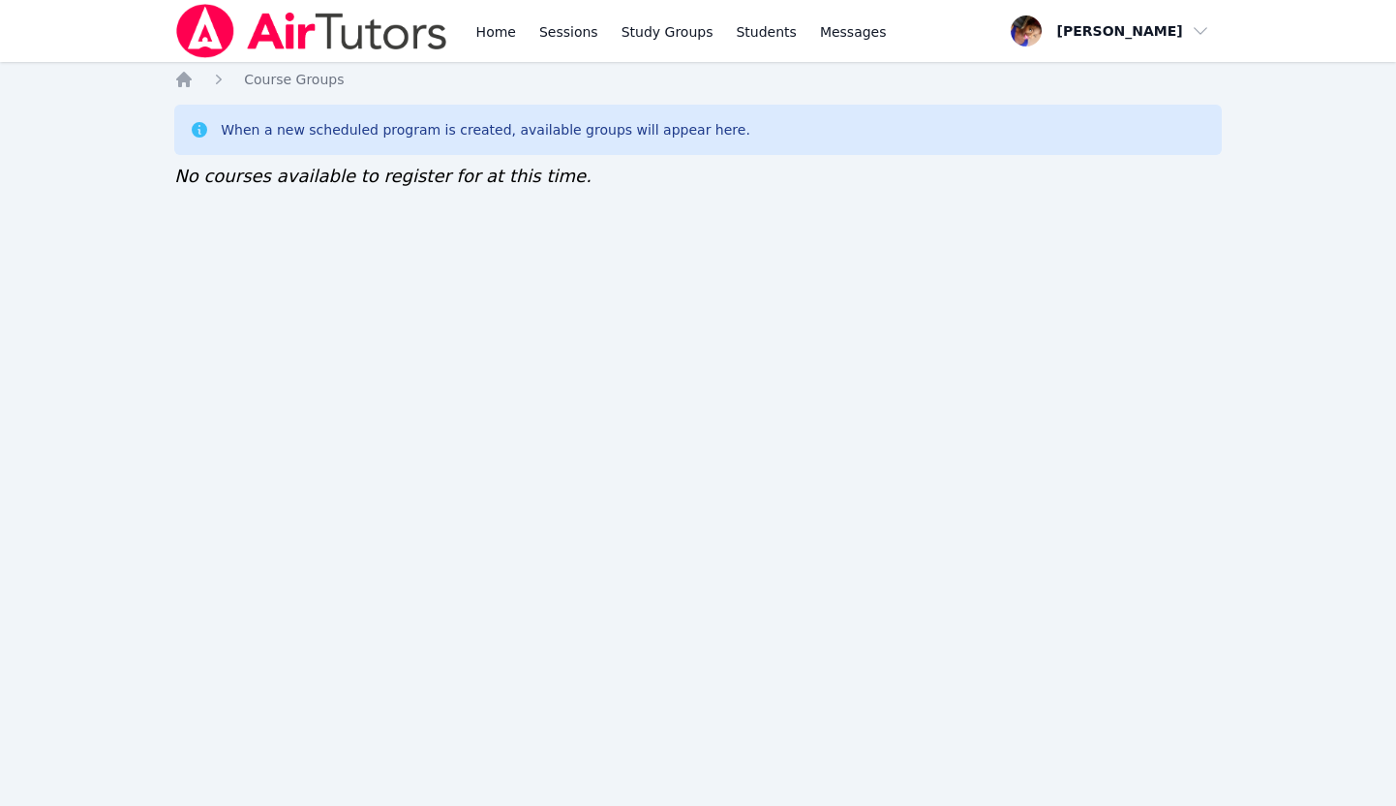 This screenshot has height=806, width=1396. What do you see at coordinates (382, 175) in the screenshot?
I see `span: No courses available to register for at this time.` at bounding box center [382, 175].